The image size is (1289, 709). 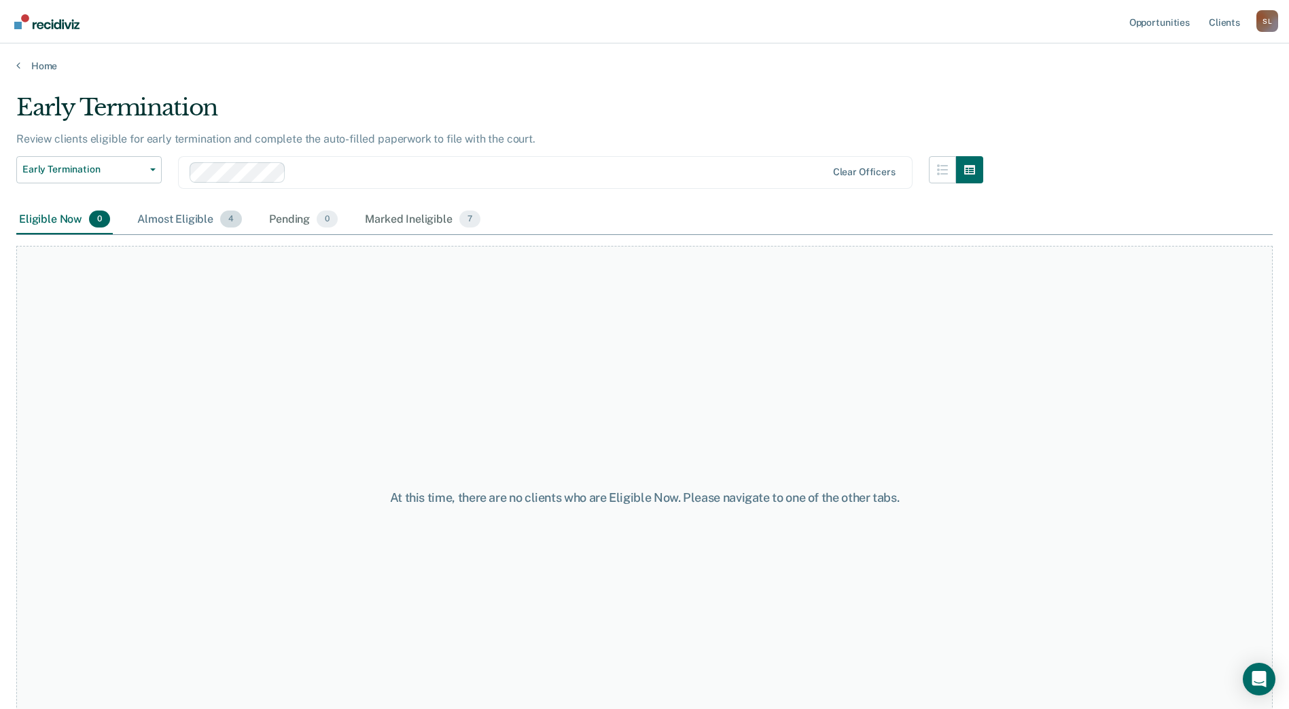 What do you see at coordinates (644, 66) in the screenshot?
I see `a: Home` at bounding box center [644, 66].